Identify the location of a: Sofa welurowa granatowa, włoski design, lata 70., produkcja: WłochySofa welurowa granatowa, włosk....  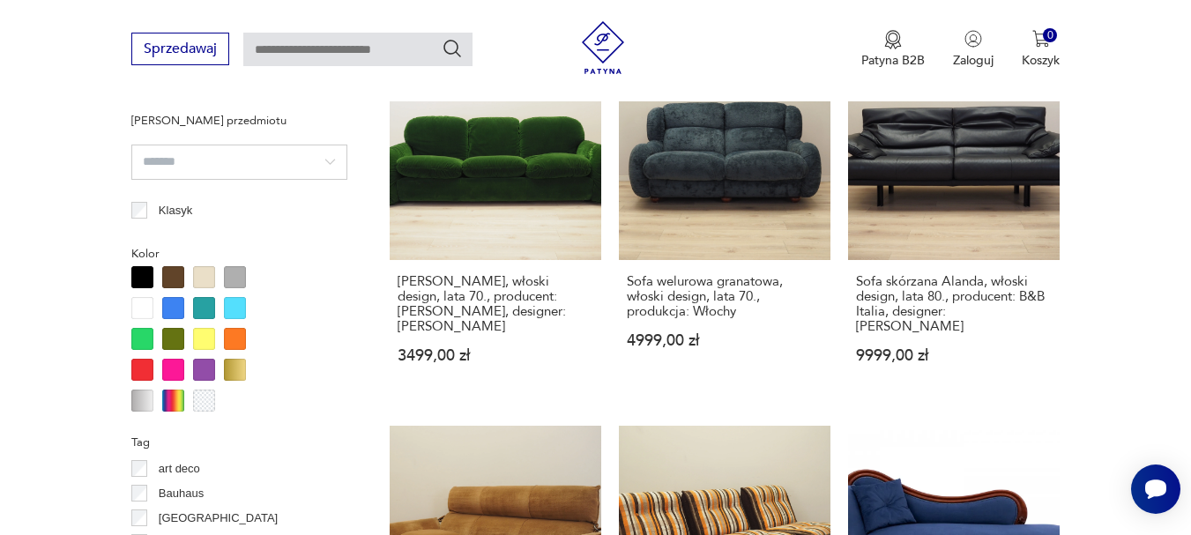
(724, 223).